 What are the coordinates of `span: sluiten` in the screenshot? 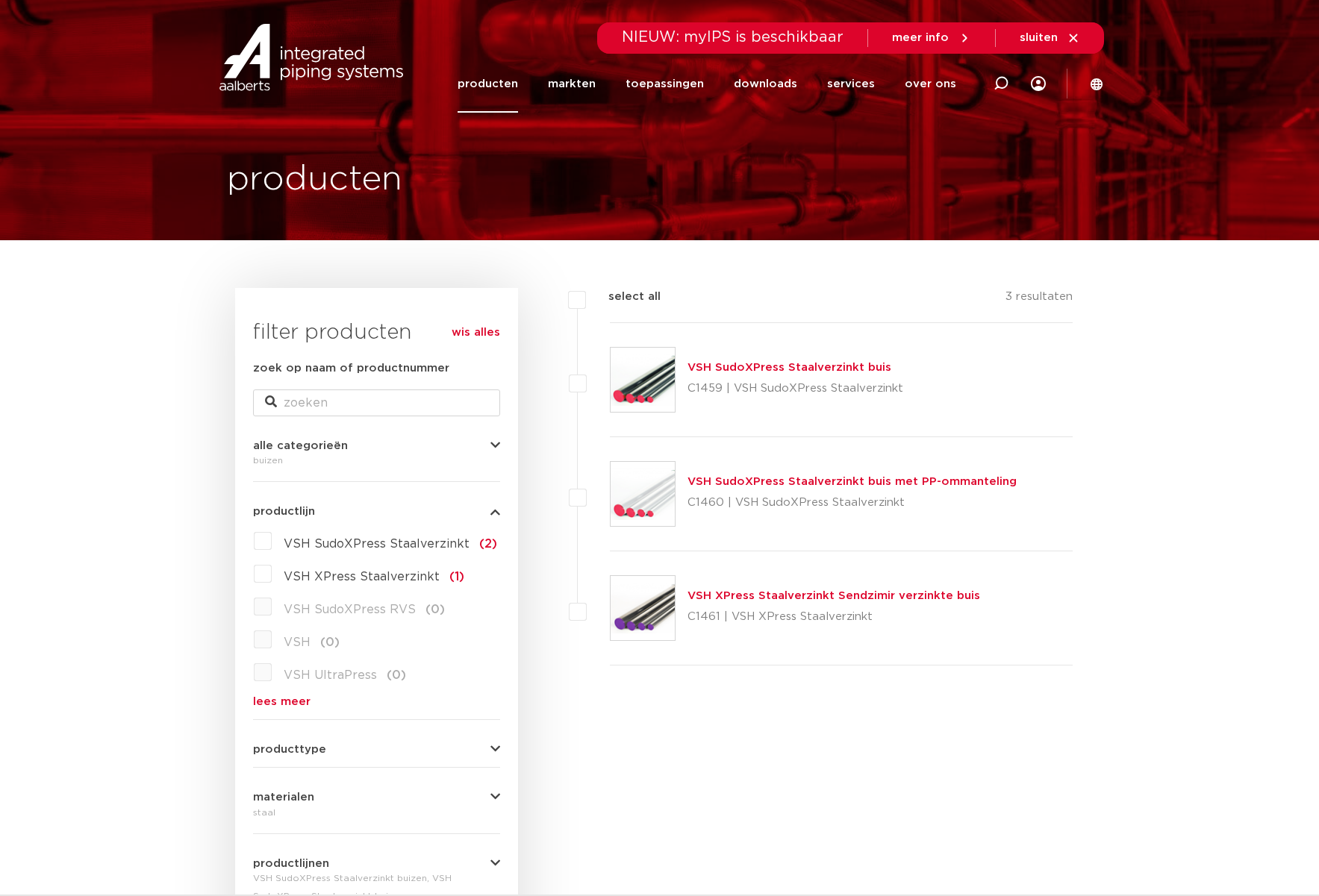 It's located at (1038, 37).